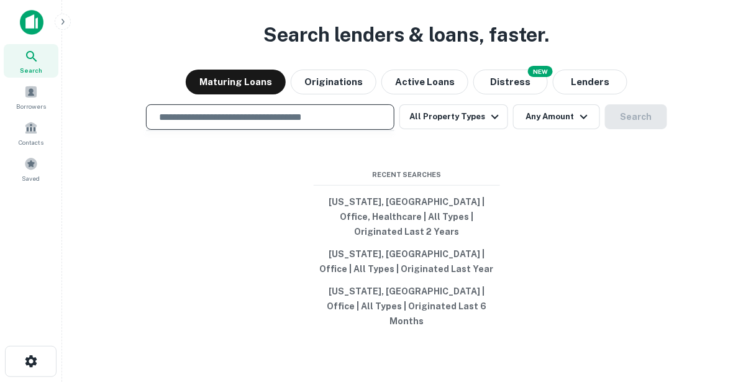 The width and height of the screenshot is (751, 382). What do you see at coordinates (31, 133) in the screenshot?
I see `a: Contacts` at bounding box center [31, 133].